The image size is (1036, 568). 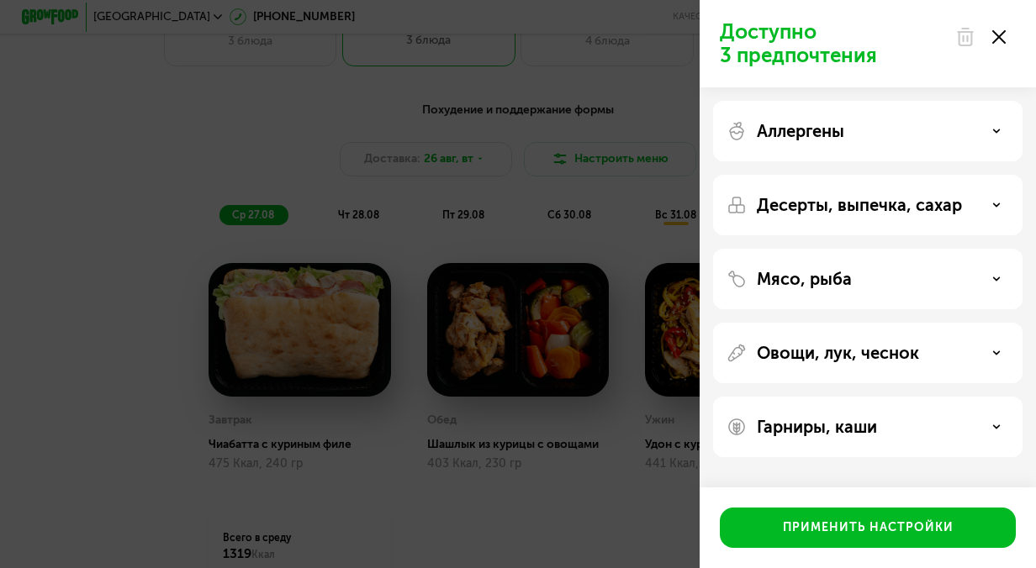 What do you see at coordinates (868, 528) in the screenshot?
I see `button: Применить настройки` at bounding box center [868, 528].